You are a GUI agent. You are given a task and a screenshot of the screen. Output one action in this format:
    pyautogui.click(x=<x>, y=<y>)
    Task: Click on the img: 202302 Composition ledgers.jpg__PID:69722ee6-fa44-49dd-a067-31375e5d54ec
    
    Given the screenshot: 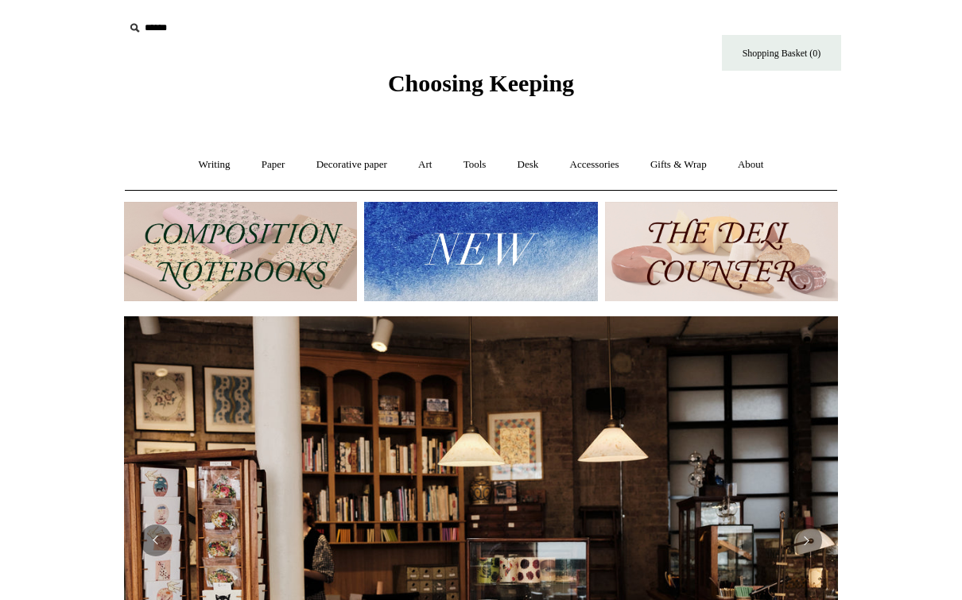 What is the action you would take?
    pyautogui.click(x=240, y=251)
    